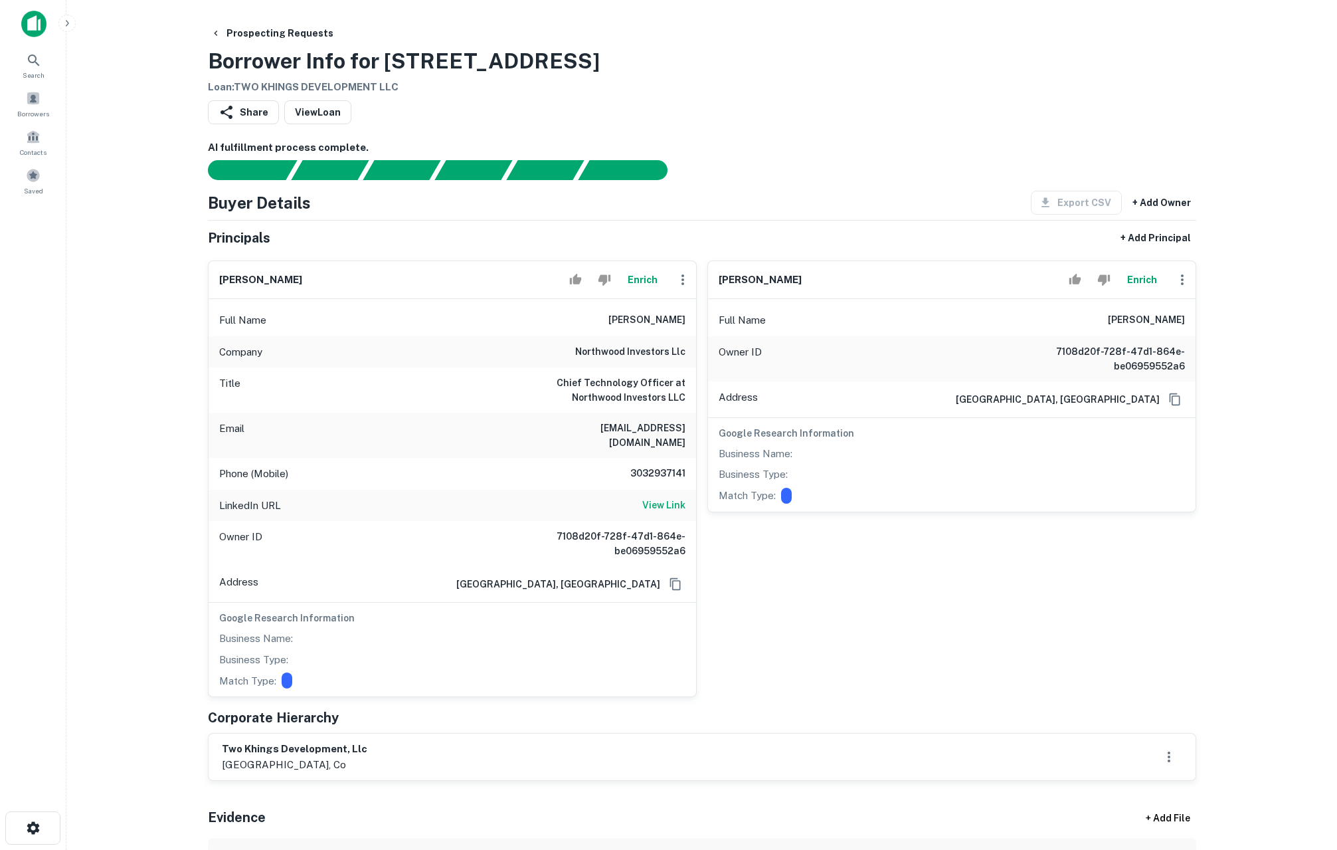  Describe the element at coordinates (259, 203) in the screenshot. I see `h4: Buyer Details` at that location.